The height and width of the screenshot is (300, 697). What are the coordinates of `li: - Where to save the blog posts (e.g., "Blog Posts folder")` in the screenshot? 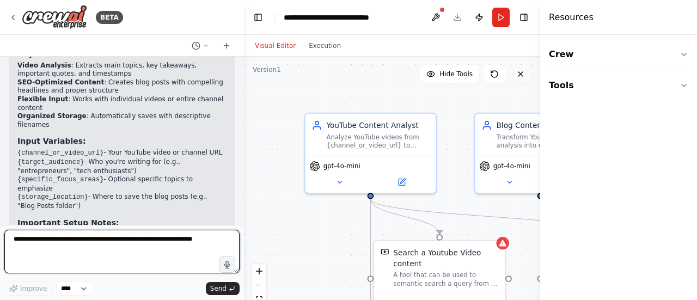 It's located at (122, 202).